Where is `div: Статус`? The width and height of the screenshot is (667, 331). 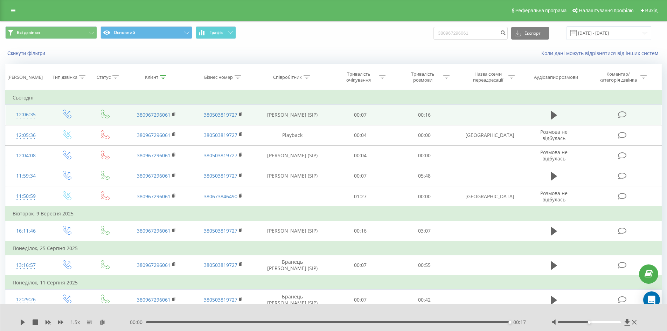 div: Статус is located at coordinates (104, 77).